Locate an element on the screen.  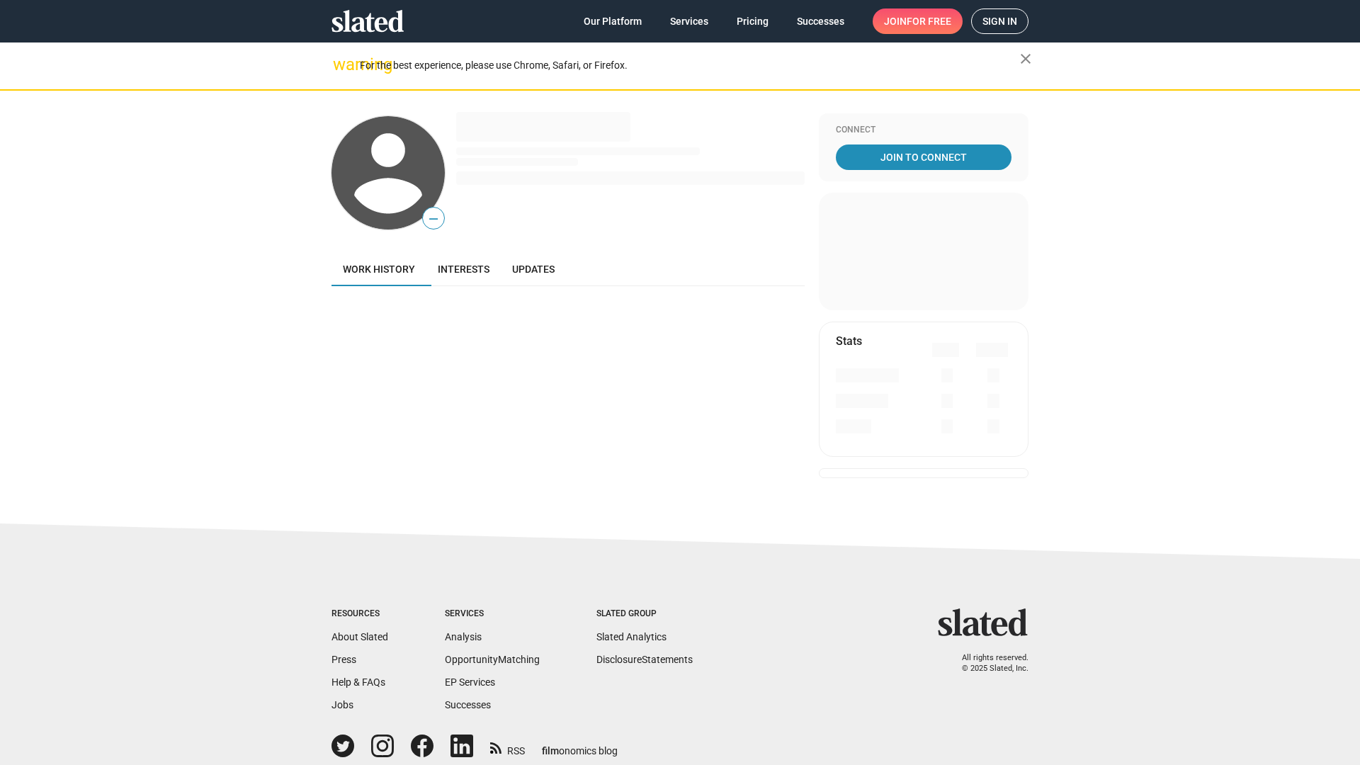
p: All rights reserved. © 2025 Slated, Inc. is located at coordinates (987, 663).